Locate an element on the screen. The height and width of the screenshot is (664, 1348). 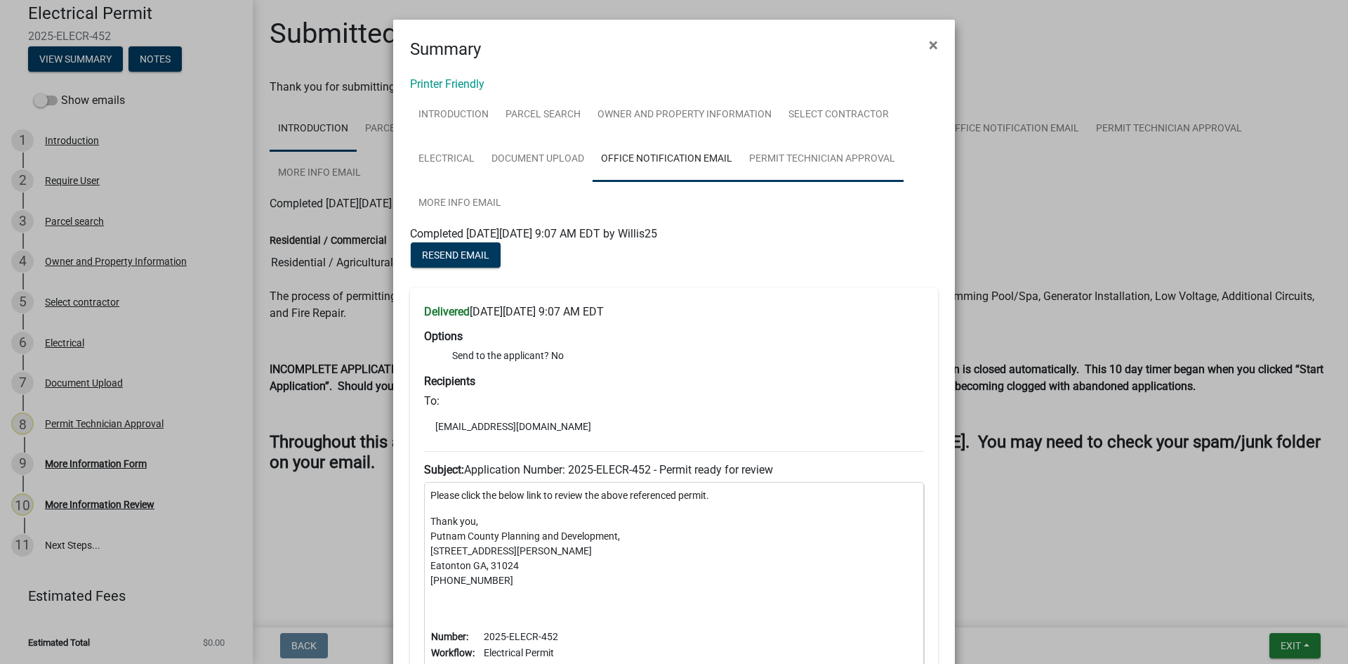
span: Resend Email is located at coordinates (456, 255).